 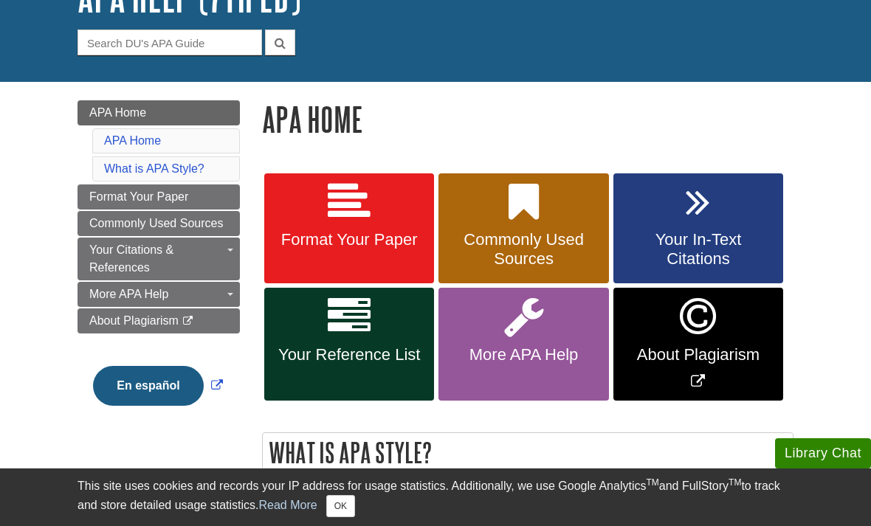 What do you see at coordinates (287, 505) in the screenshot?
I see `a: Read More` at bounding box center [287, 505].